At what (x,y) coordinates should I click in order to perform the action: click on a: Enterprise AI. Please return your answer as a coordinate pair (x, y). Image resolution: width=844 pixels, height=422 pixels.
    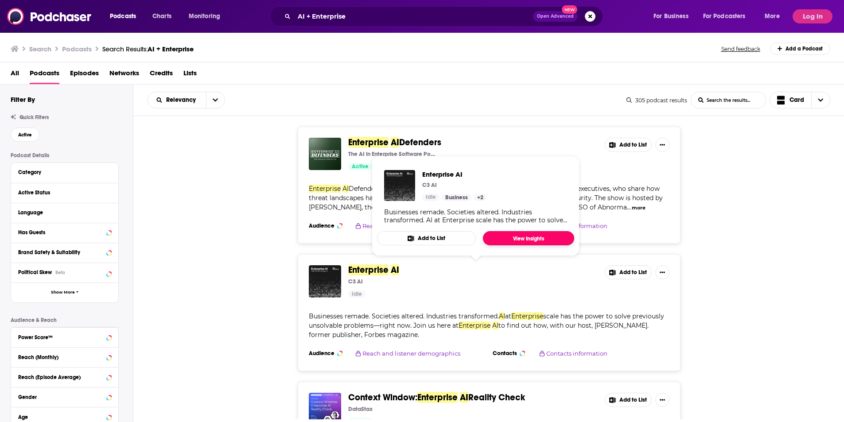
    Looking at the image, I should click on (455, 174).